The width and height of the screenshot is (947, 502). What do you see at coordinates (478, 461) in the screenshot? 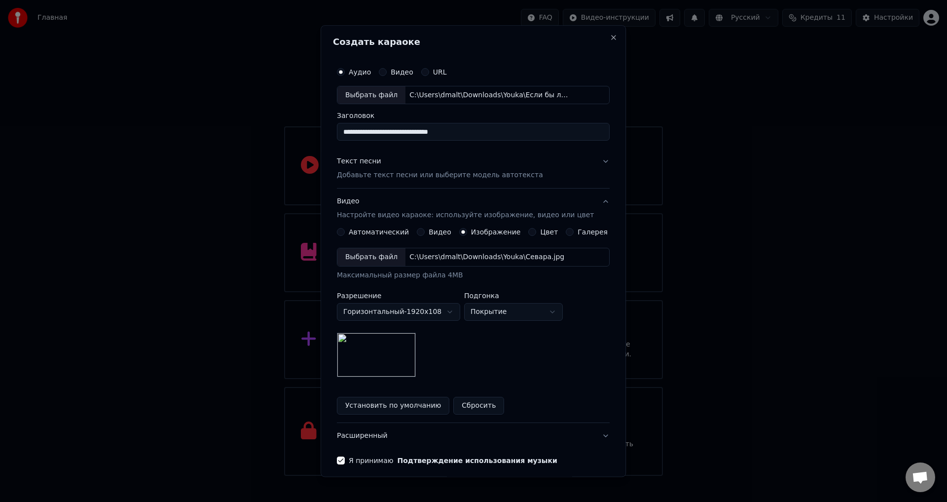
I see `button: Я принимаю` at bounding box center [478, 461].